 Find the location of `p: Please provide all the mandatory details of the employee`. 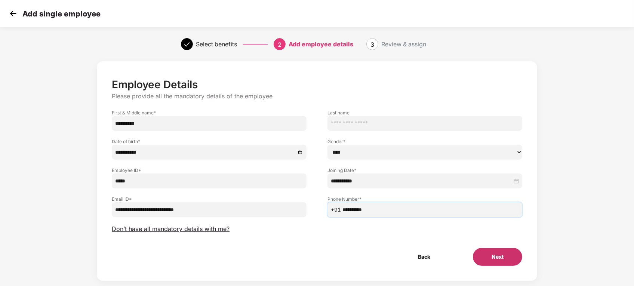

p: Please provide all the mandatory details of the employee is located at coordinates (317, 96).